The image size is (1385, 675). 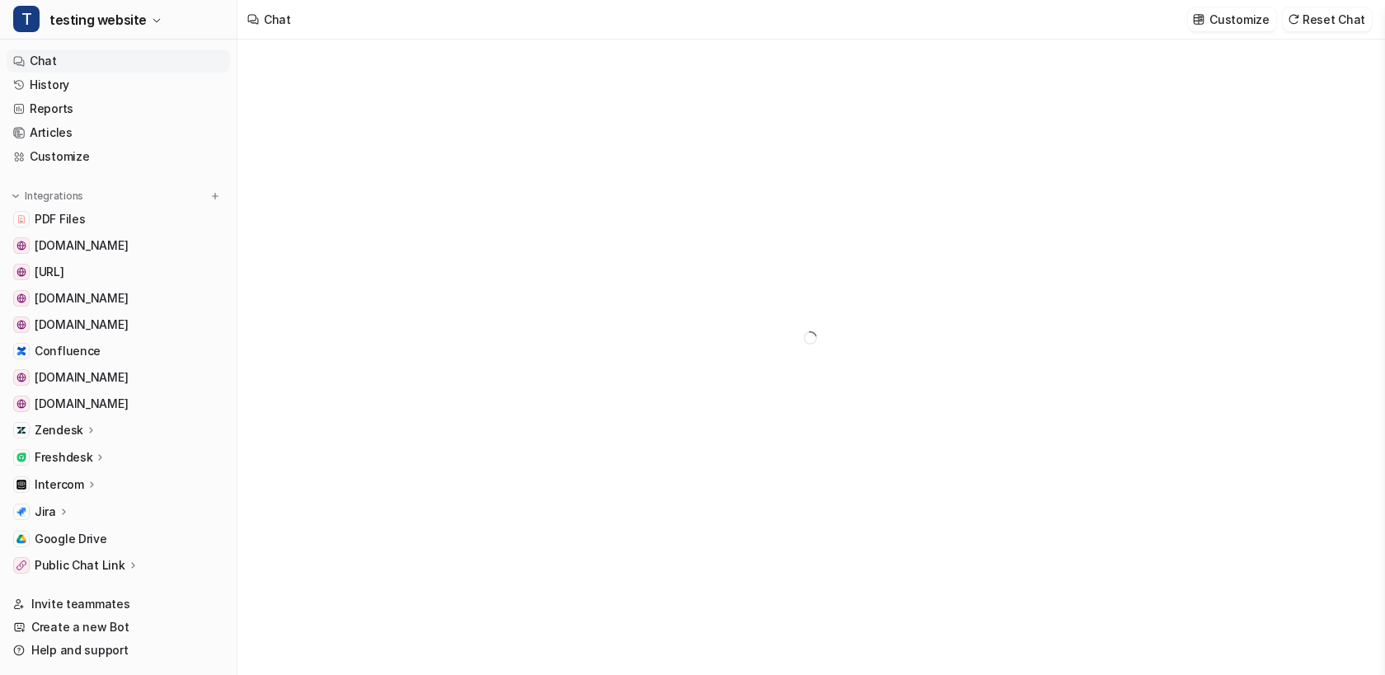 I want to click on button: Customize, so click(x=1231, y=19).